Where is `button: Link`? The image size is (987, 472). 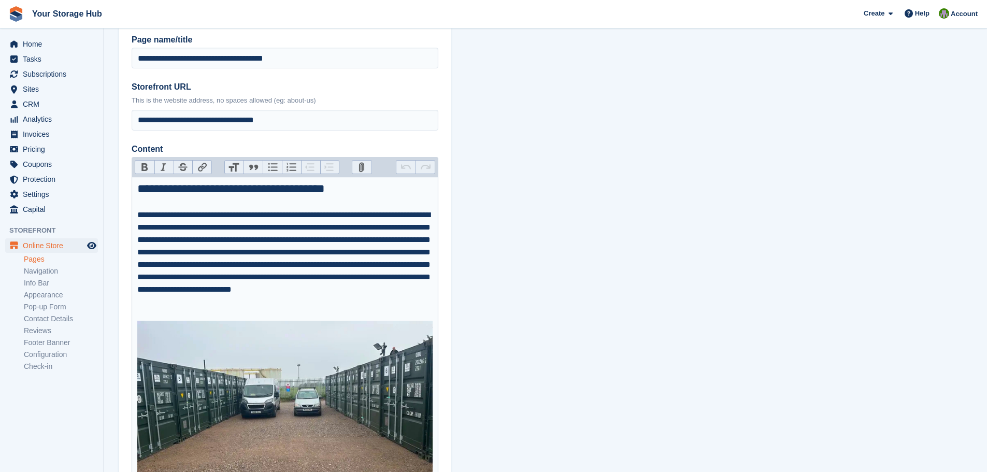
button: Link is located at coordinates (202, 167).